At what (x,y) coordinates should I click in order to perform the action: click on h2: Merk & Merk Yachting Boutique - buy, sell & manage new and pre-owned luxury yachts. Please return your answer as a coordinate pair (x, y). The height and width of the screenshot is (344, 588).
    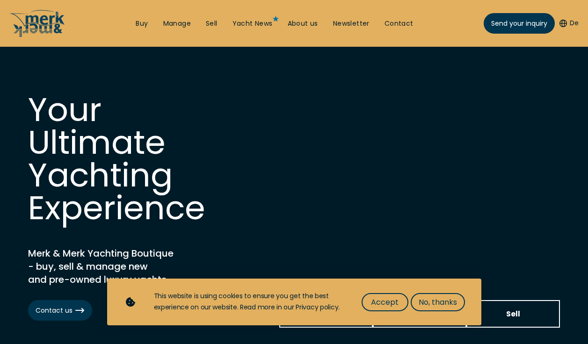
    Looking at the image, I should click on (145, 266).